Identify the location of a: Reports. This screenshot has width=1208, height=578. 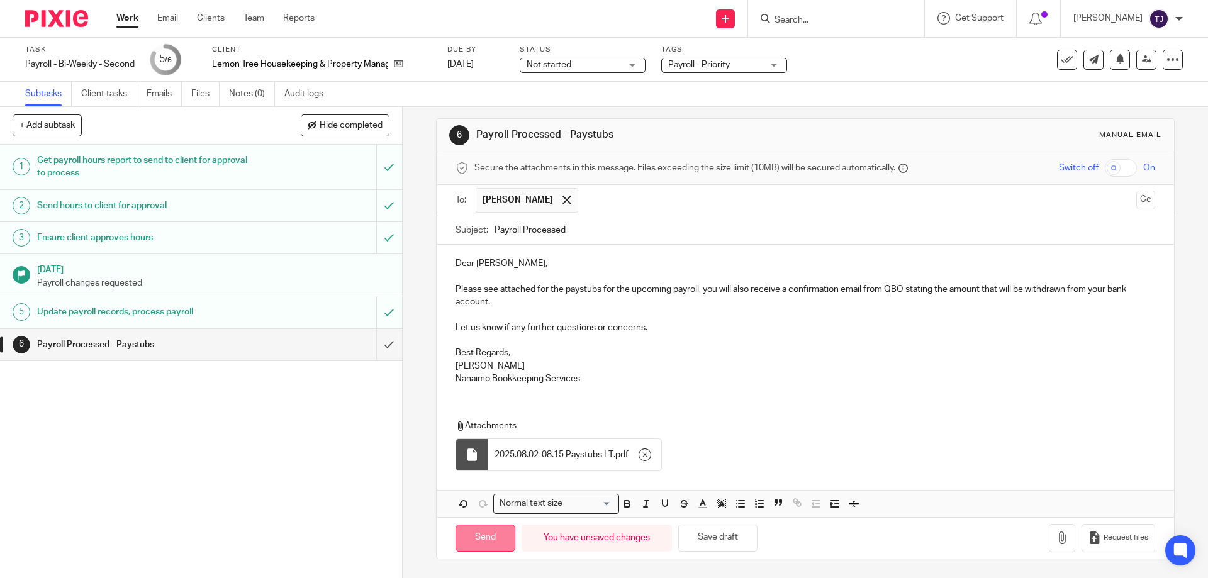
(299, 18).